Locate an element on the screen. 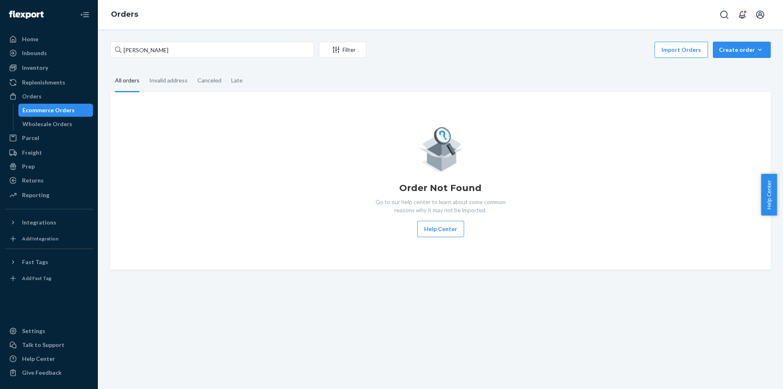 The image size is (783, 389). ol: breadcrumbs is located at coordinates (124, 15).